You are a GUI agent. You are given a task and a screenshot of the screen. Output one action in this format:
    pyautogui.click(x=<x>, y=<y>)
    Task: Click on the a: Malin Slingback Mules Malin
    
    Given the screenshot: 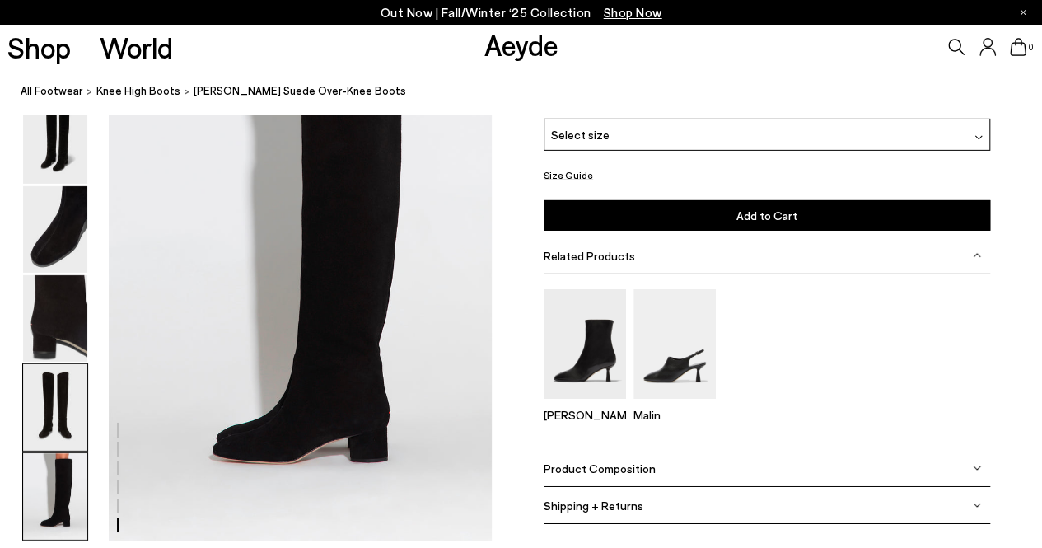 What is the action you would take?
    pyautogui.click(x=675, y=404)
    